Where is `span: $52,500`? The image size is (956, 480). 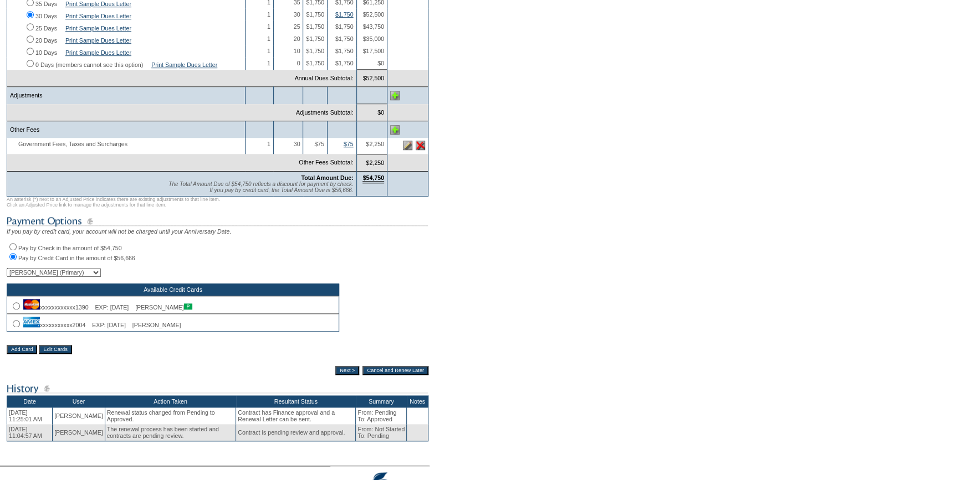
span: $52,500 is located at coordinates (373, 14).